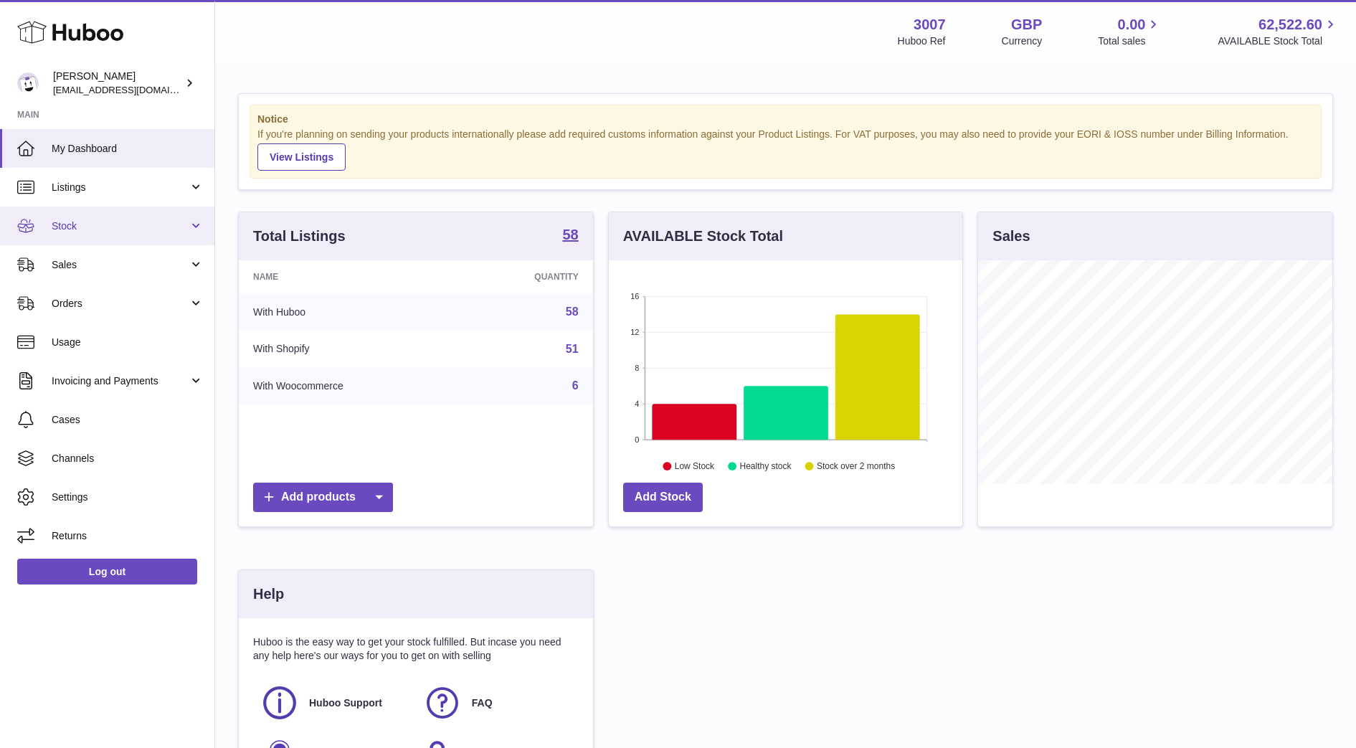 This screenshot has height=748, width=1356. What do you see at coordinates (128, 536) in the screenshot?
I see `span: Returns` at bounding box center [128, 536].